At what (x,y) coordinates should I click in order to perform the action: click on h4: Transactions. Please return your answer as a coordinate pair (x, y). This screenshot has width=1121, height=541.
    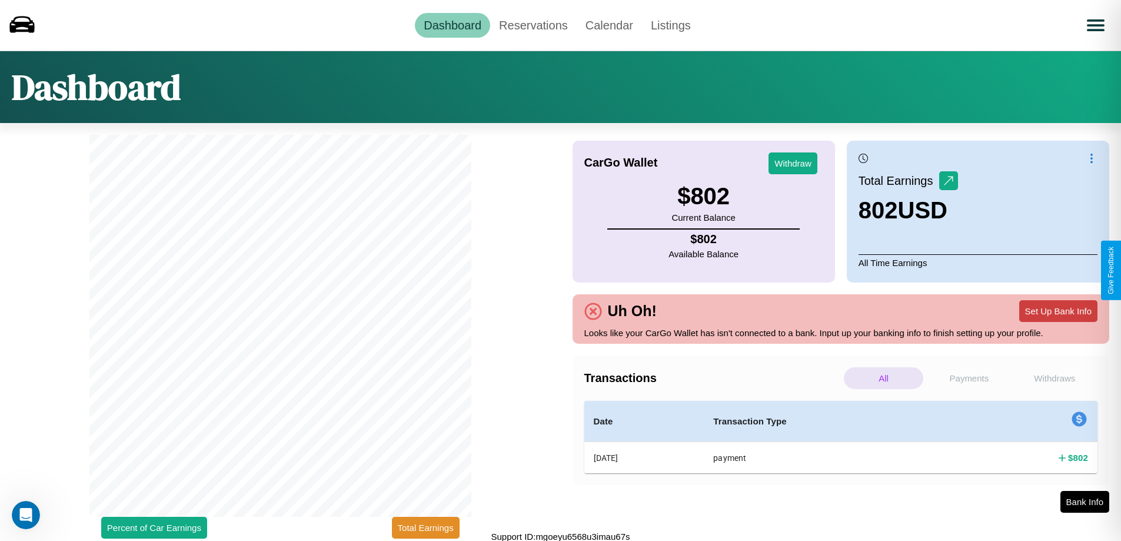
    Looking at the image, I should click on (713, 378).